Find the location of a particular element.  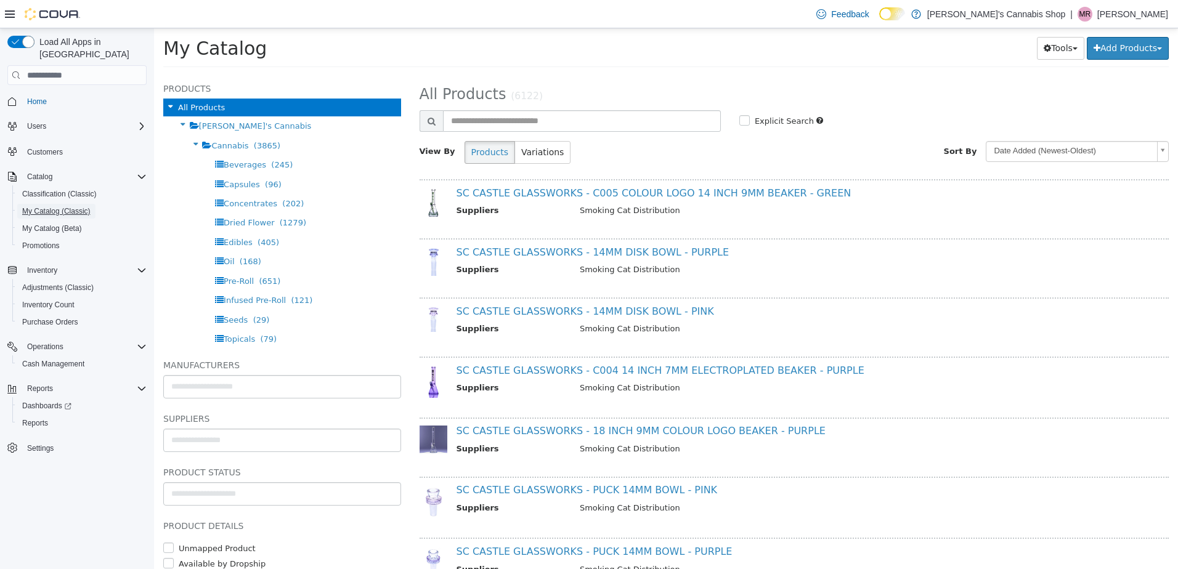

span: Date Added (Newest-Oldest) is located at coordinates (915, 123).